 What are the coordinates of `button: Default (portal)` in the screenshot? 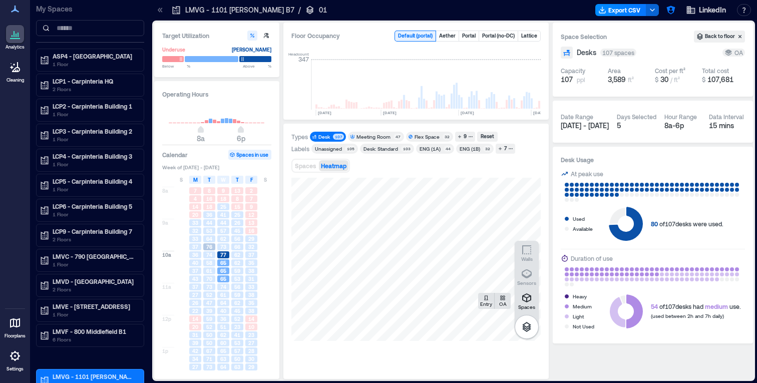 It's located at (415, 36).